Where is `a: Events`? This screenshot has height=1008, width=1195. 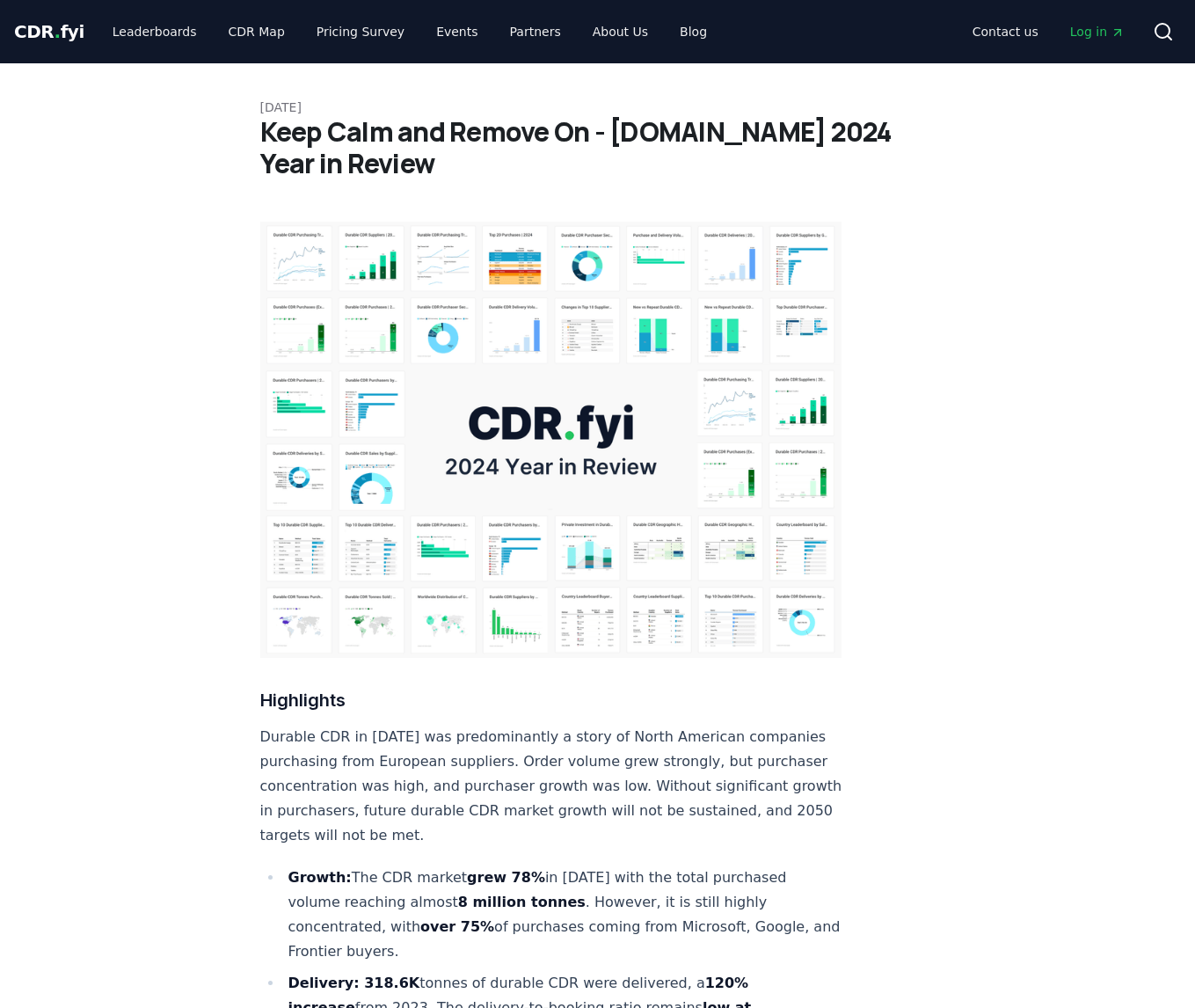 a: Events is located at coordinates (457, 31).